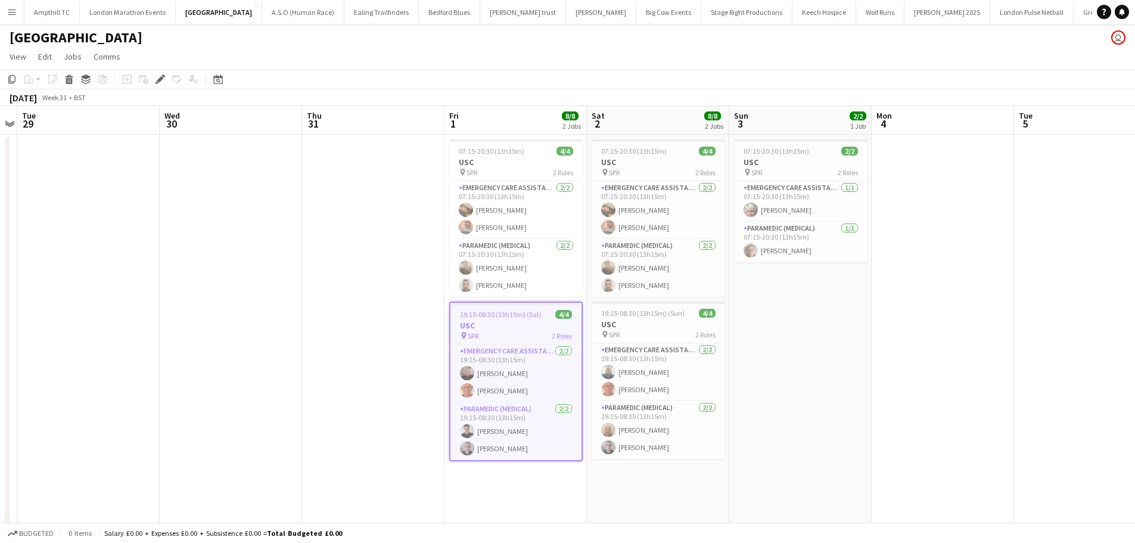 This screenshot has width=1135, height=543. Describe the element at coordinates (801, 201) in the screenshot. I see `app-job-card: 07:15-20:30 (13h15m)2/2USC SPR2 RolesEmergency Care Assistant (Medical)1/107:15-20:30 (13h15m)[PE...` at that location.